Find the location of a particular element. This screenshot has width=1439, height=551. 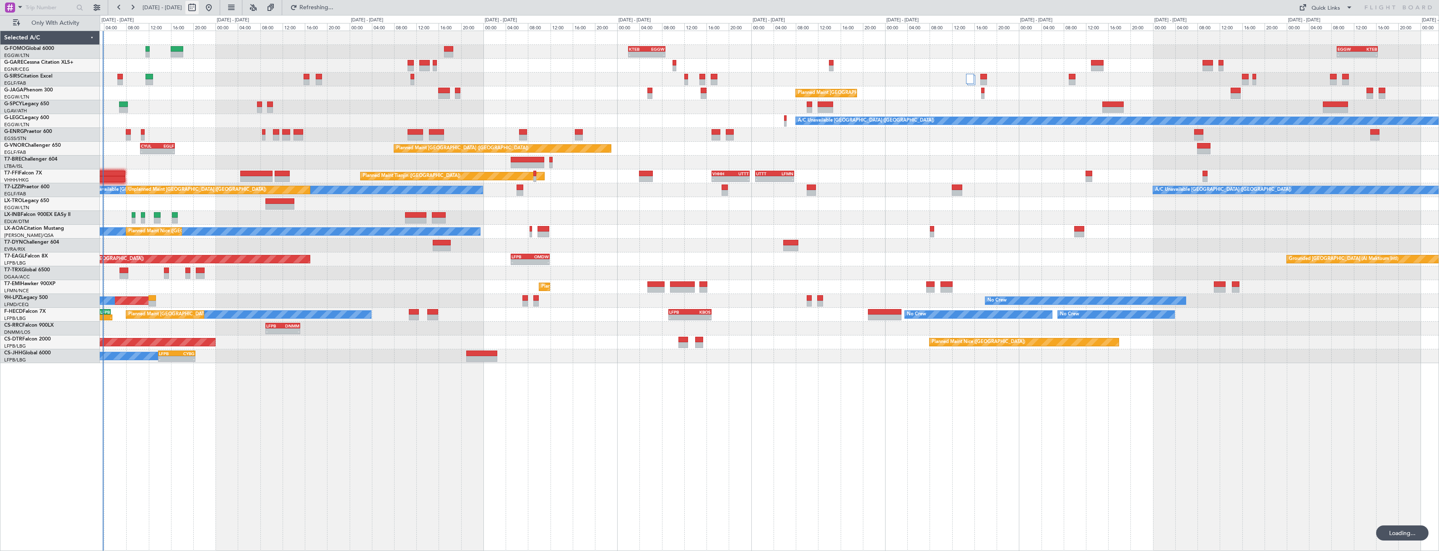

div: EGGW is located at coordinates (1347, 49).